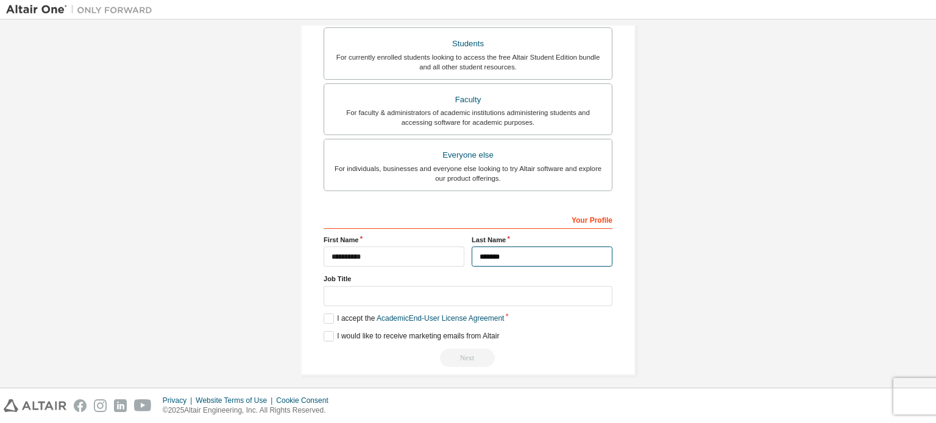 The width and height of the screenshot is (936, 423). Describe the element at coordinates (468, 62) in the screenshot. I see `div: For currently enrolled students looking to access the free Altair Student Edition bundle and all ...` at that location.